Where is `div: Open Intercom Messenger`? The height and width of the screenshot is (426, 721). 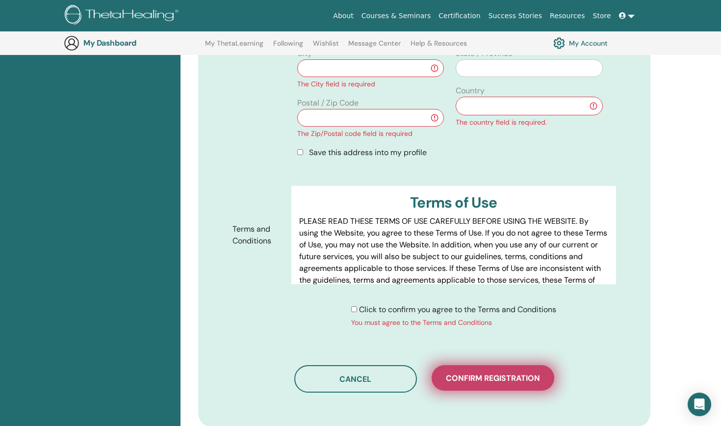 div: Open Intercom Messenger is located at coordinates (699, 404).